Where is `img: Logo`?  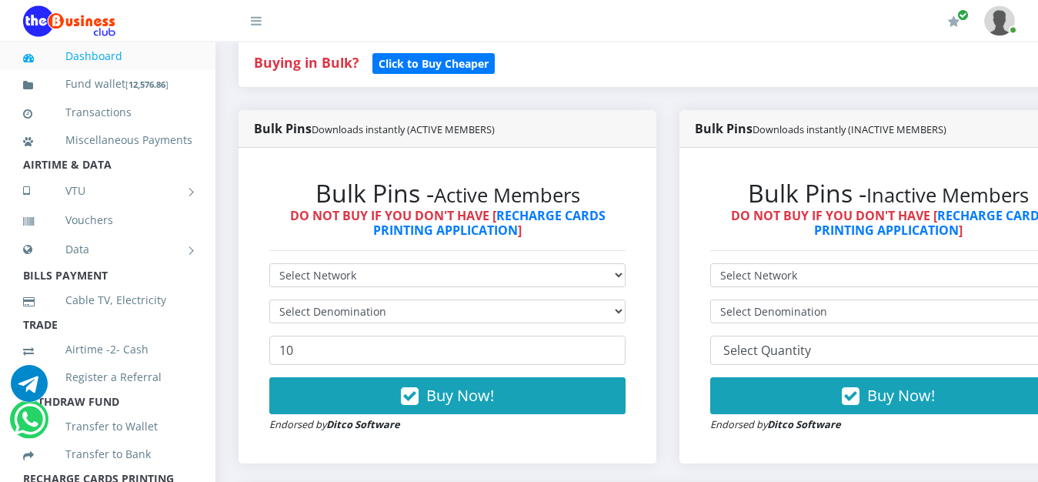
img: Logo is located at coordinates (69, 22).